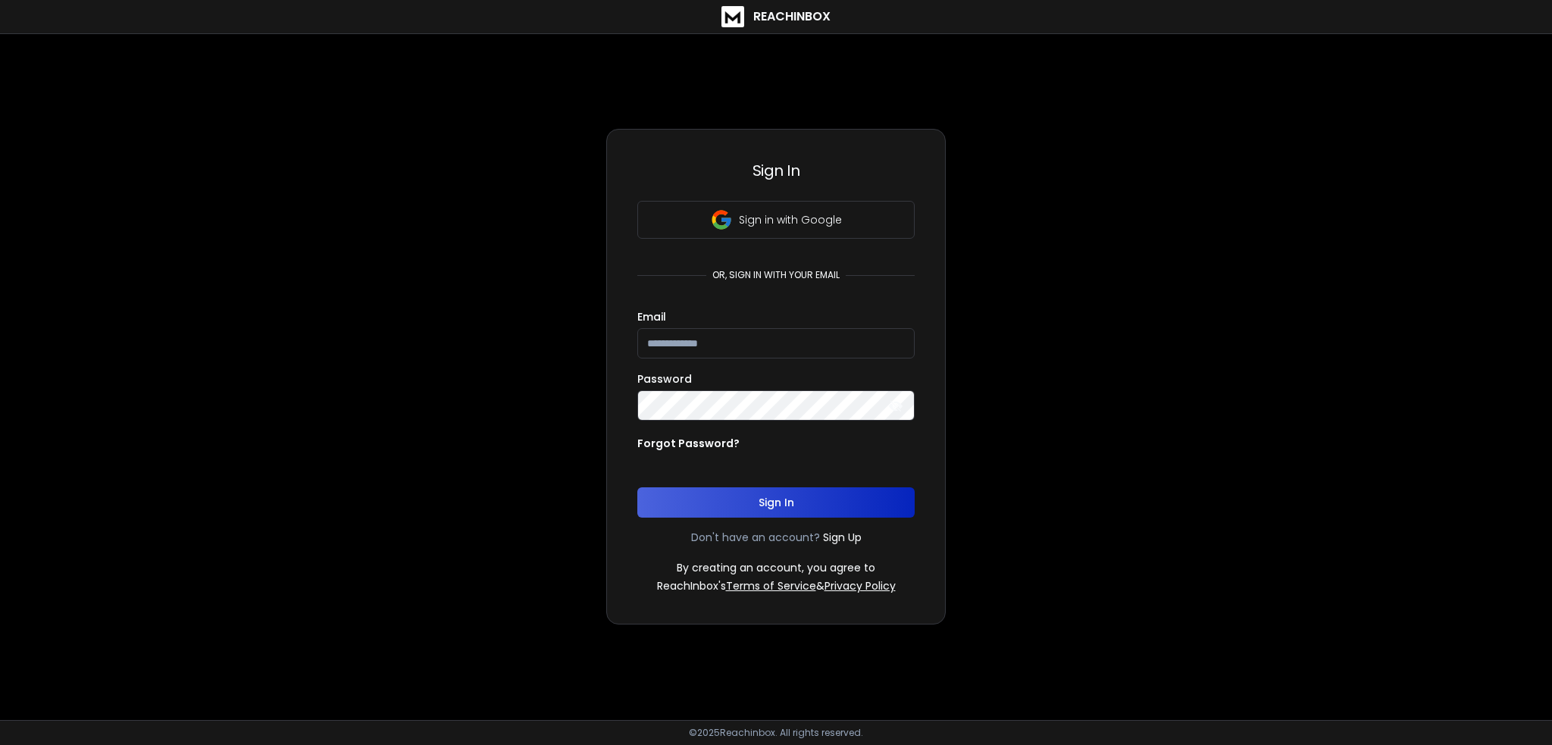 Image resolution: width=1552 pixels, height=745 pixels. I want to click on p: Forgot Password?, so click(688, 443).